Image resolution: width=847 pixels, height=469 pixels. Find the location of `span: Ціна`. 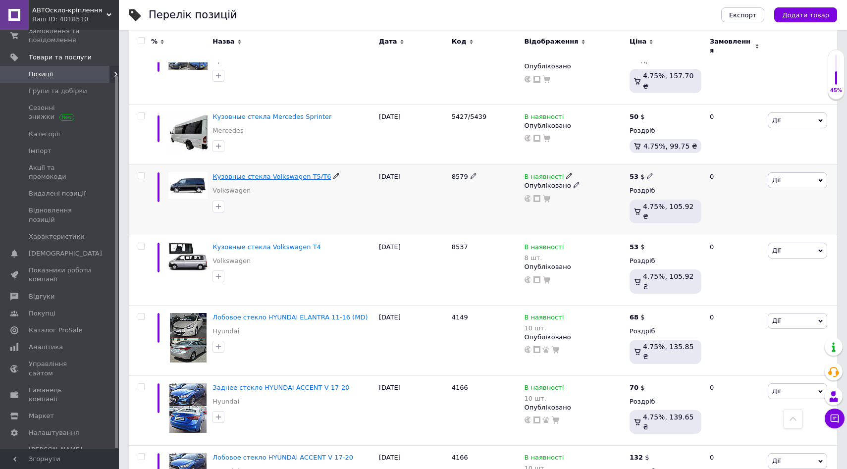

span: Ціна is located at coordinates (638, 42).